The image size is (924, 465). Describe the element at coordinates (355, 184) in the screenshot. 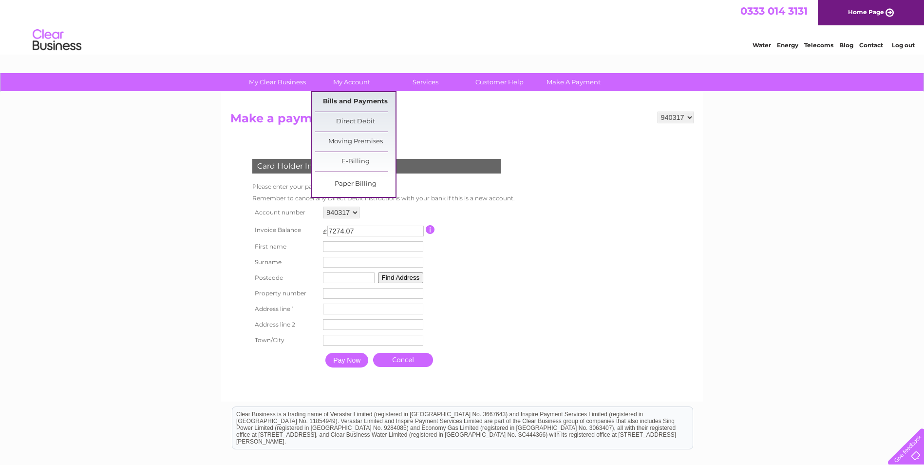

I see `a: Paper Billing` at that location.